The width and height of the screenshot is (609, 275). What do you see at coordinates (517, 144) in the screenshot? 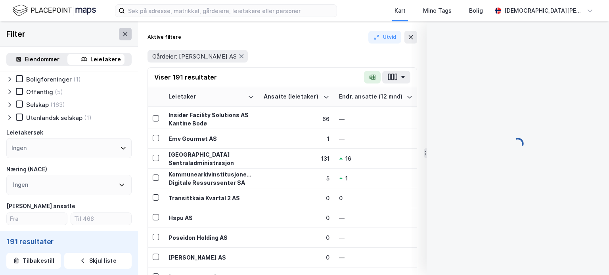
I see `img: spinner.a6d8c91a73a9ac5275cf975e30b51cfb.svg` at bounding box center [517, 144].